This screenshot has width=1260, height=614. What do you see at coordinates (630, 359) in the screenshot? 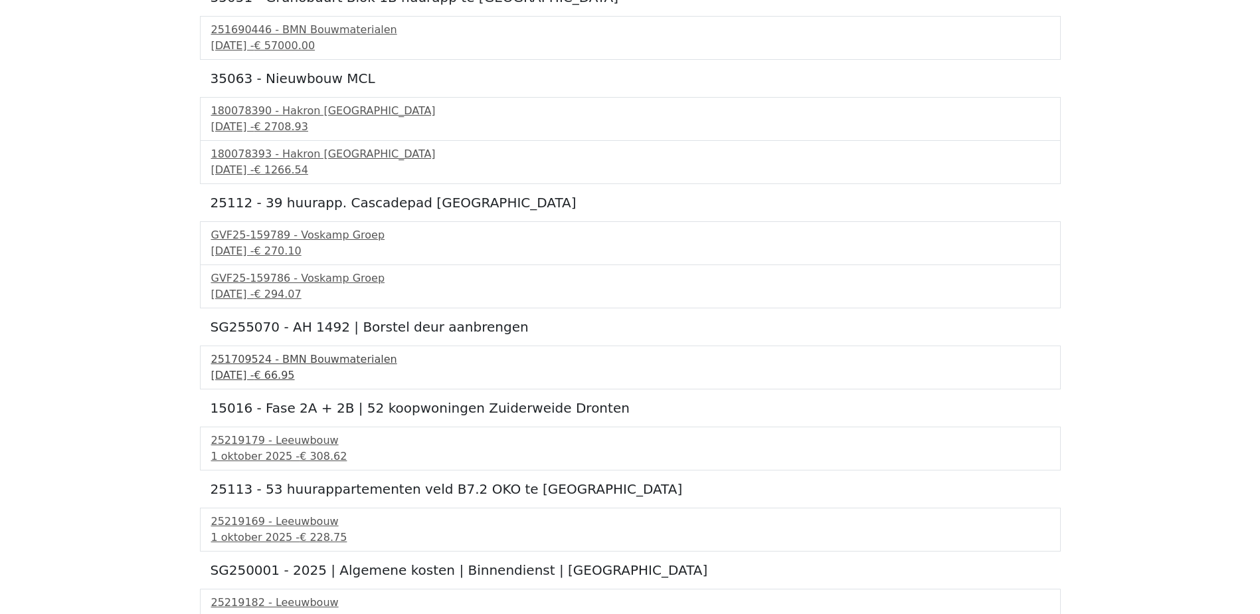
I see `div: 251709524 - BMN Bouwmaterialen` at bounding box center [630, 359].